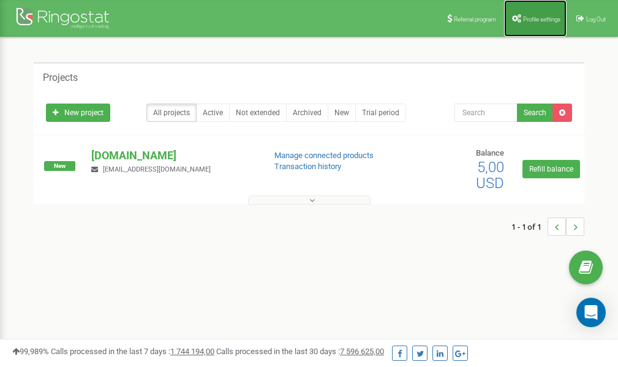 This screenshot has width=618, height=367. Describe the element at coordinates (342, 113) in the screenshot. I see `a: New` at that location.